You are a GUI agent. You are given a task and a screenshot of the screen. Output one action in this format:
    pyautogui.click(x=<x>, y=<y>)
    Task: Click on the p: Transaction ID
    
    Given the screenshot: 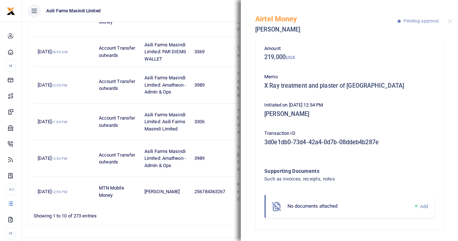 What is the action you would take?
    pyautogui.click(x=350, y=133)
    